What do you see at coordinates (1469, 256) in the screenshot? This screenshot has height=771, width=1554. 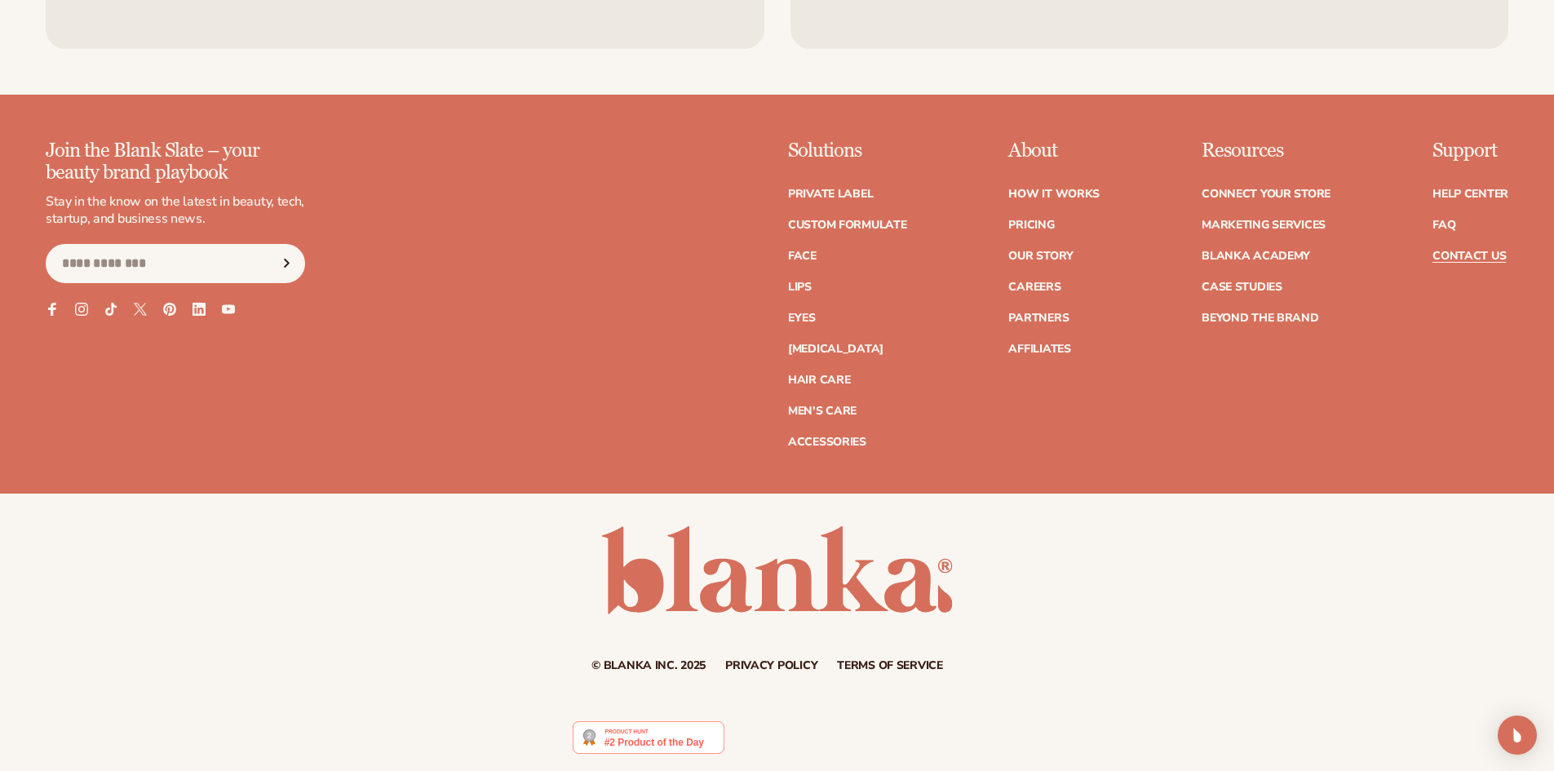 I see `a: Contact Us` at bounding box center [1469, 256].